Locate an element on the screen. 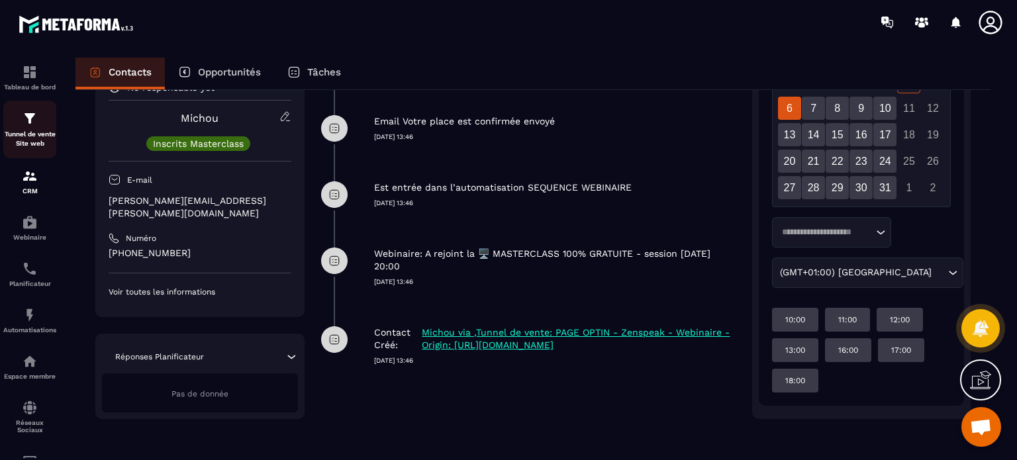  span: Pas de donnée is located at coordinates (200, 394).